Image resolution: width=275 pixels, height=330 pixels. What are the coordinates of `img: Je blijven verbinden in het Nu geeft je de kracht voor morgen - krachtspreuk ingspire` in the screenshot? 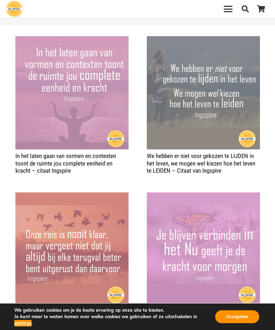 It's located at (204, 249).